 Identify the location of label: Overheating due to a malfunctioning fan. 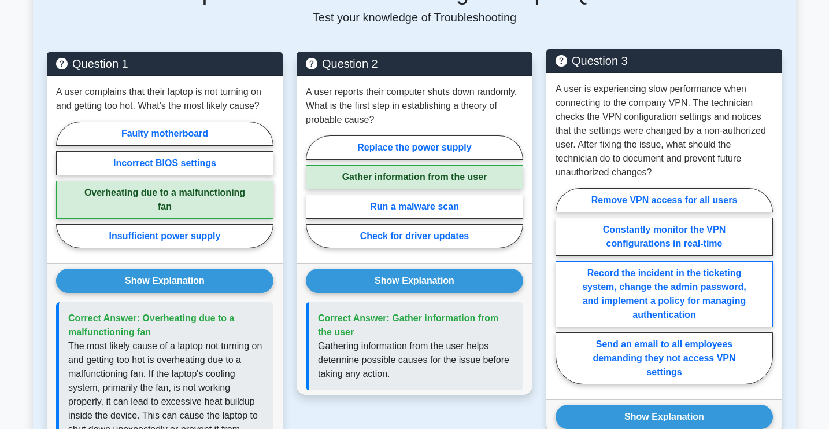
(165, 200).